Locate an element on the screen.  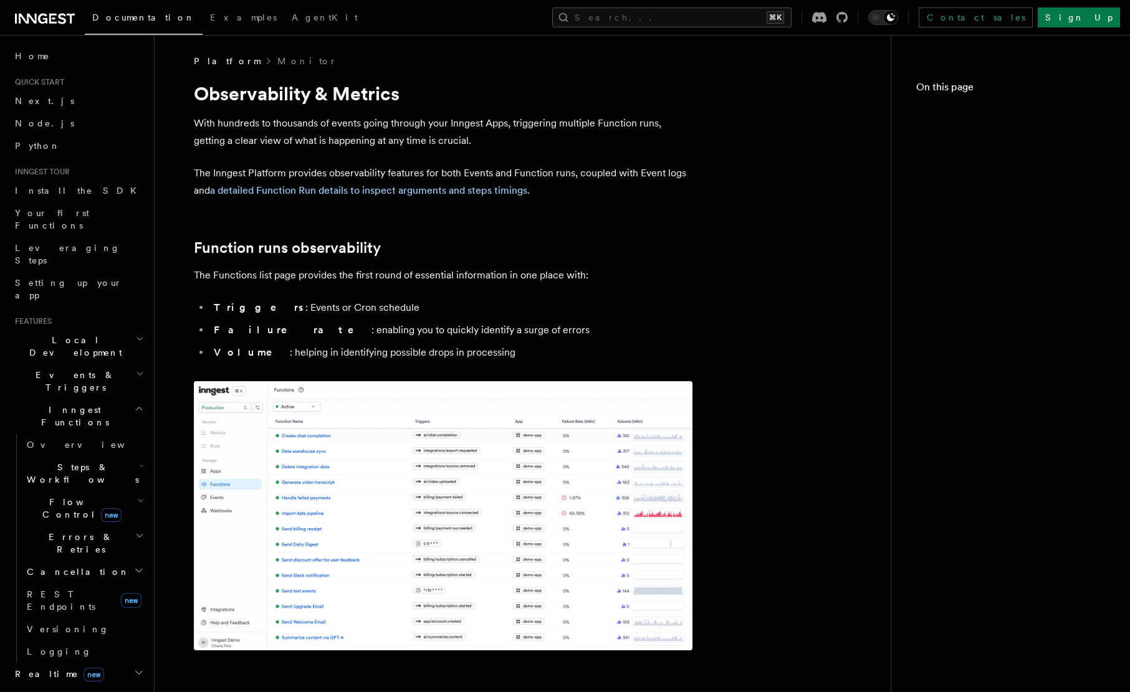
a: Examples is located at coordinates (243, 19).